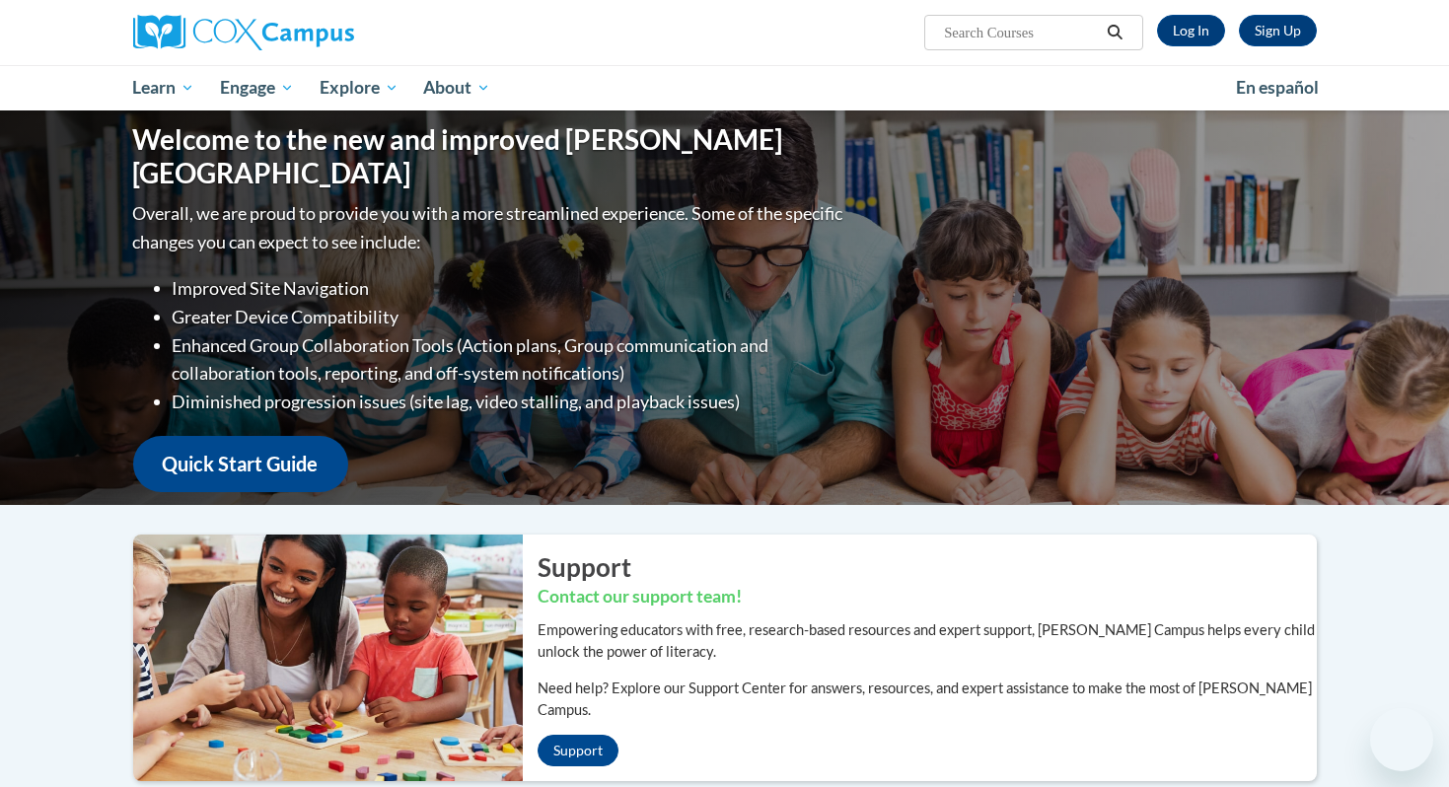 Image resolution: width=1449 pixels, height=787 pixels. I want to click on h2: Support, so click(927, 567).